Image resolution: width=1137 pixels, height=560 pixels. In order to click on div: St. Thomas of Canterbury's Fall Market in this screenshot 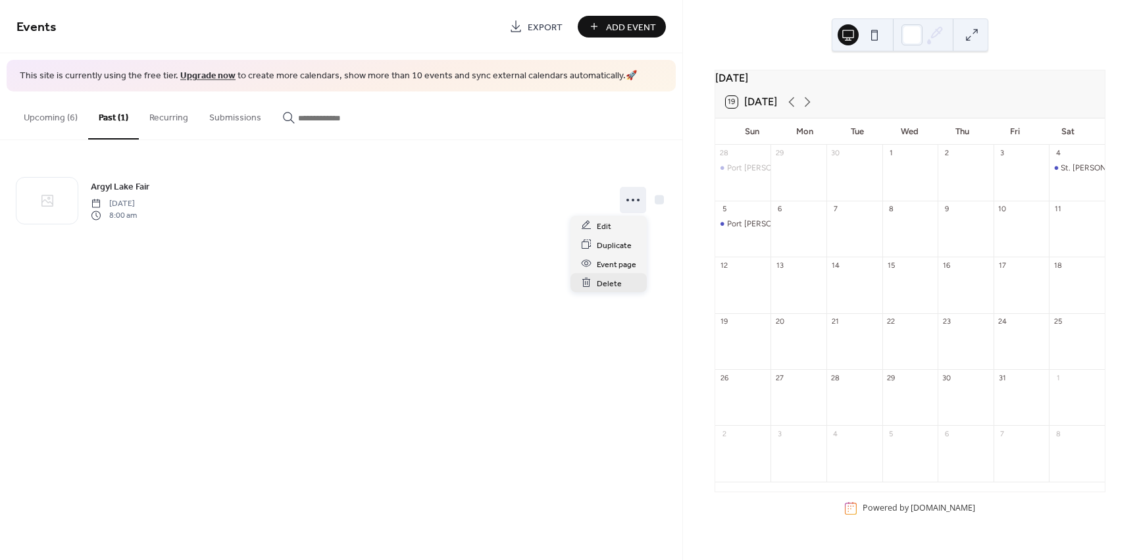, I will do `click(1076, 168)`.